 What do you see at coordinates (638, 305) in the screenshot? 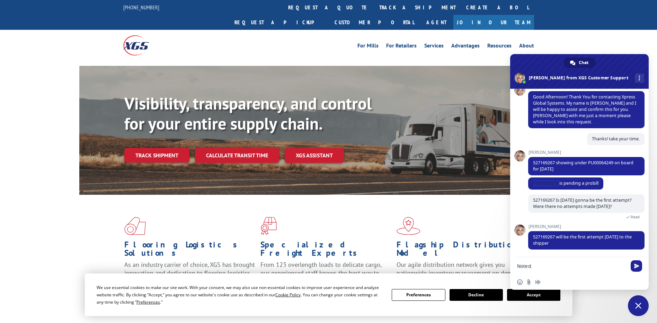
I see `a: Close chat` at bounding box center [638, 305].